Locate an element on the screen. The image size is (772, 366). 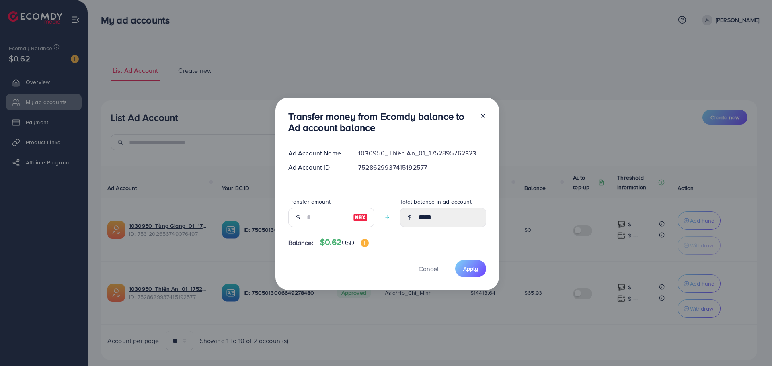
div: 1030950_Thiên An_01_1752895762323 is located at coordinates (422, 153).